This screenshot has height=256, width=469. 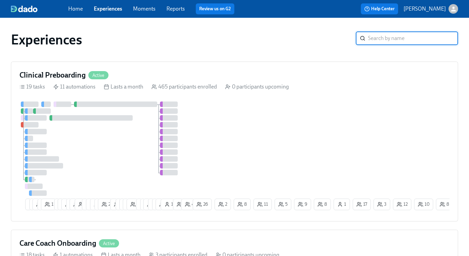 What do you see at coordinates (32, 87) in the screenshot?
I see `div: 19 tasks` at bounding box center [32, 87].